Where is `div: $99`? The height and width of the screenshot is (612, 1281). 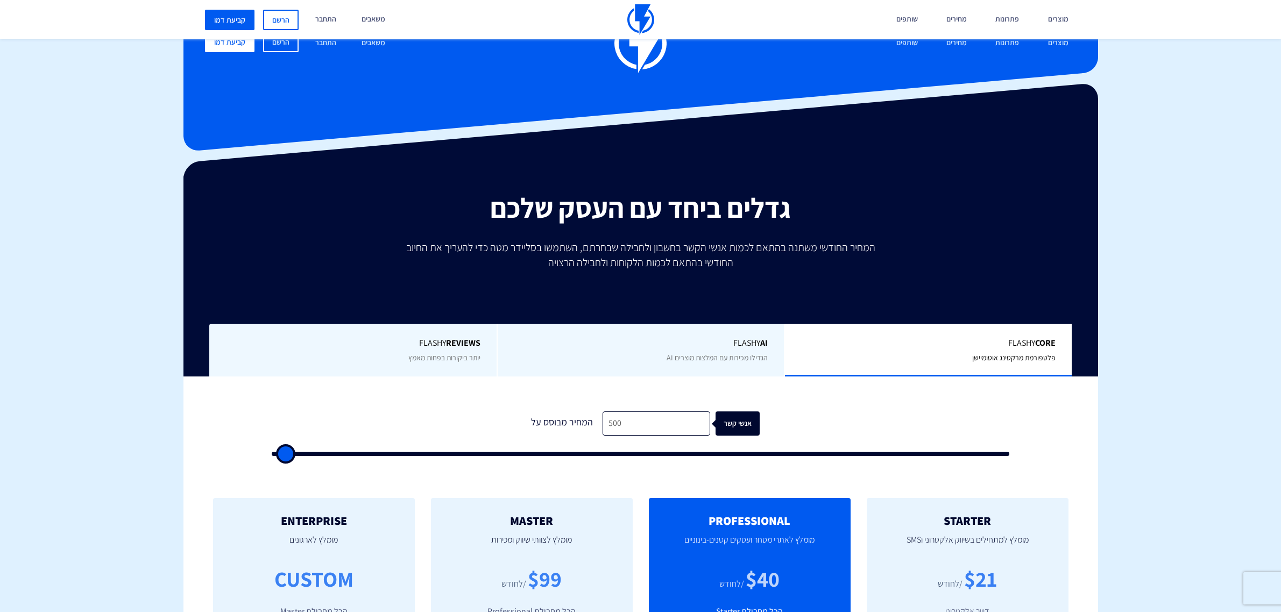
div: $99 is located at coordinates (544, 579).